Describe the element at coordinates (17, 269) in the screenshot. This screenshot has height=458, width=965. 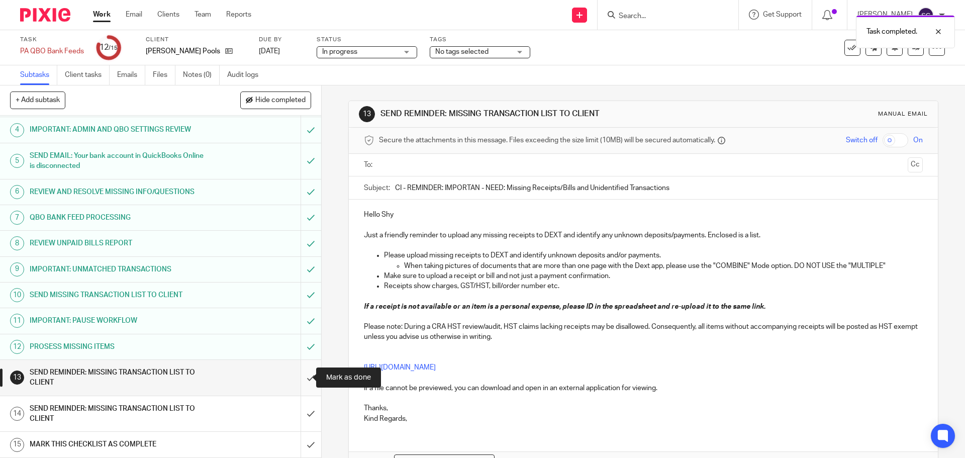
I see `div: 9` at that location.